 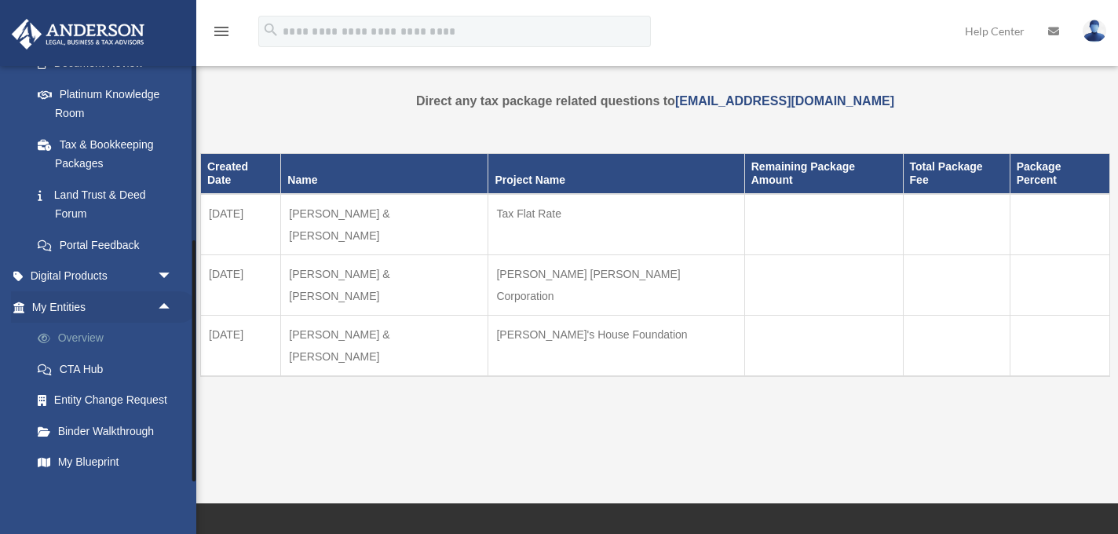 What do you see at coordinates (109, 462) in the screenshot?
I see `a: My Blueprint` at bounding box center [109, 462].